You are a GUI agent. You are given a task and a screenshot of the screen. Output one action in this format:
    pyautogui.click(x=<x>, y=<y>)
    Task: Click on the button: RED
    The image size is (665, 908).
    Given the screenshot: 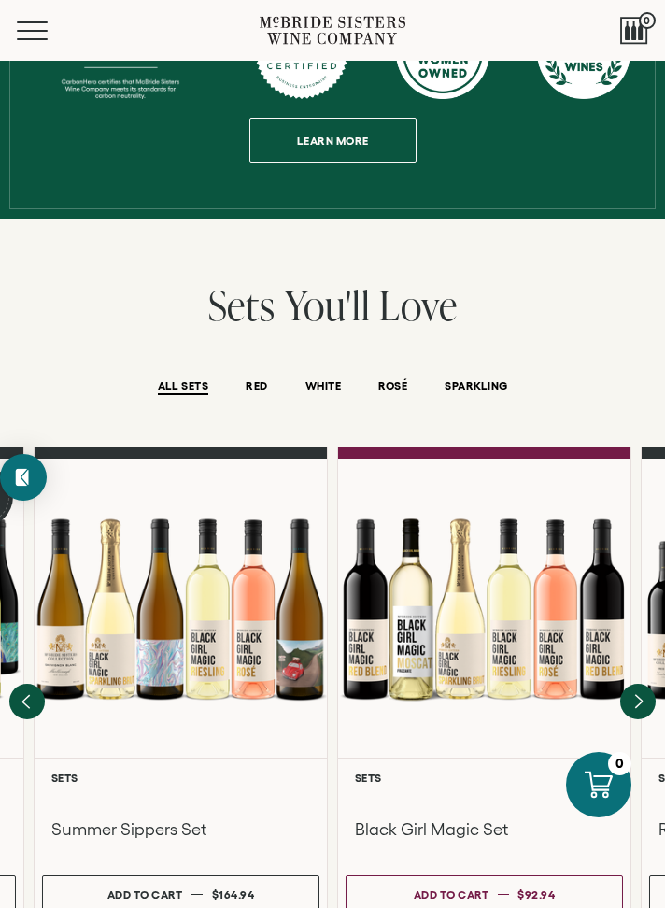 What is the action you would take?
    pyautogui.click(x=256, y=387)
    